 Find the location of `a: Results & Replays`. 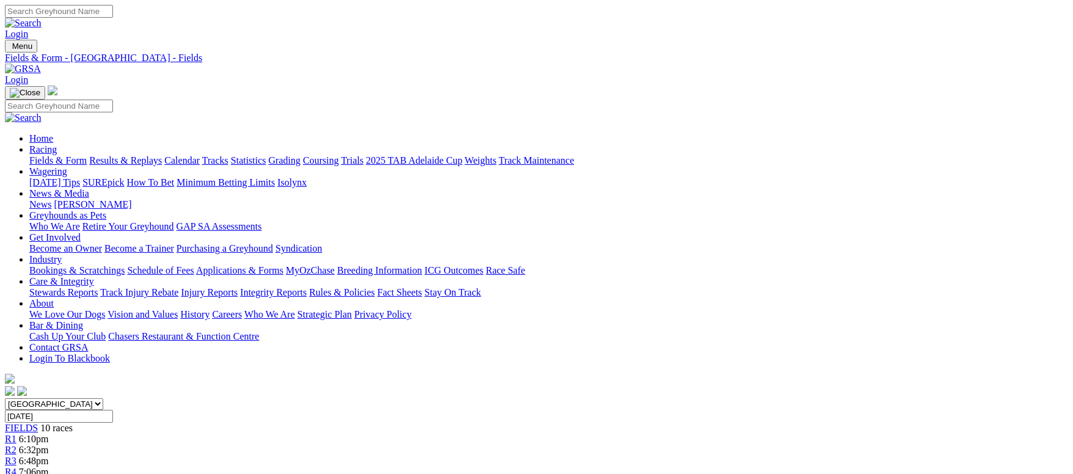

a: Results & Replays is located at coordinates (125, 160).